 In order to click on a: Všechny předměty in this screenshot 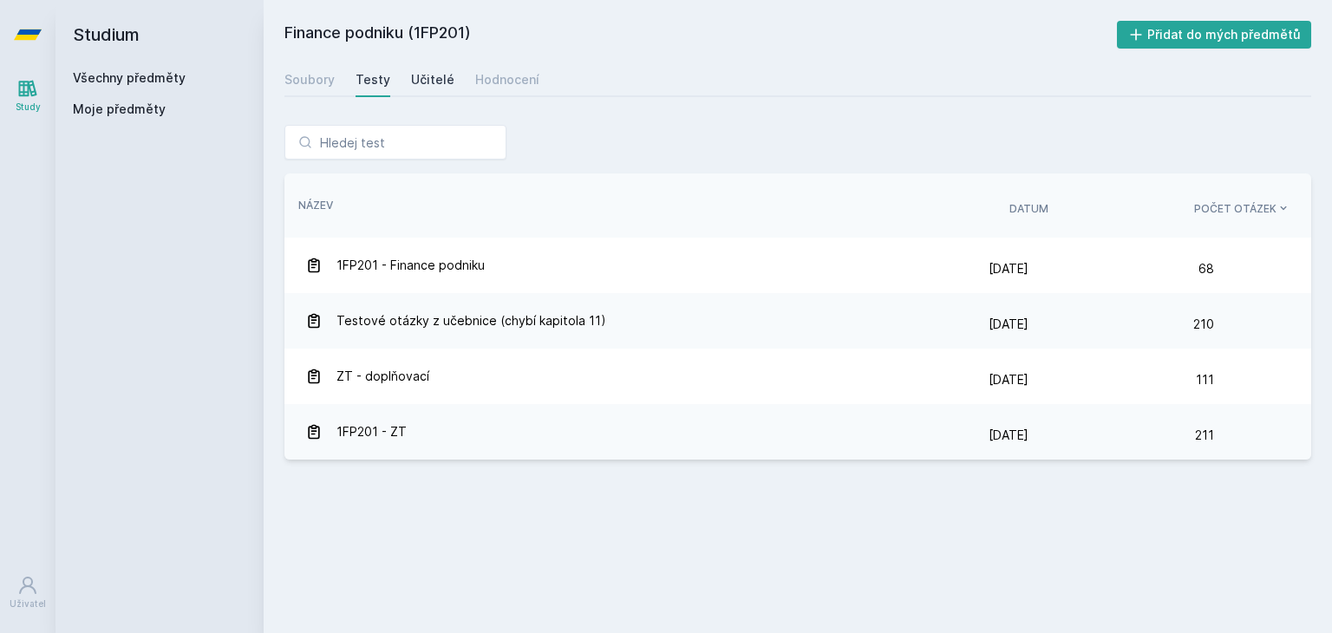, I will do `click(129, 77)`.